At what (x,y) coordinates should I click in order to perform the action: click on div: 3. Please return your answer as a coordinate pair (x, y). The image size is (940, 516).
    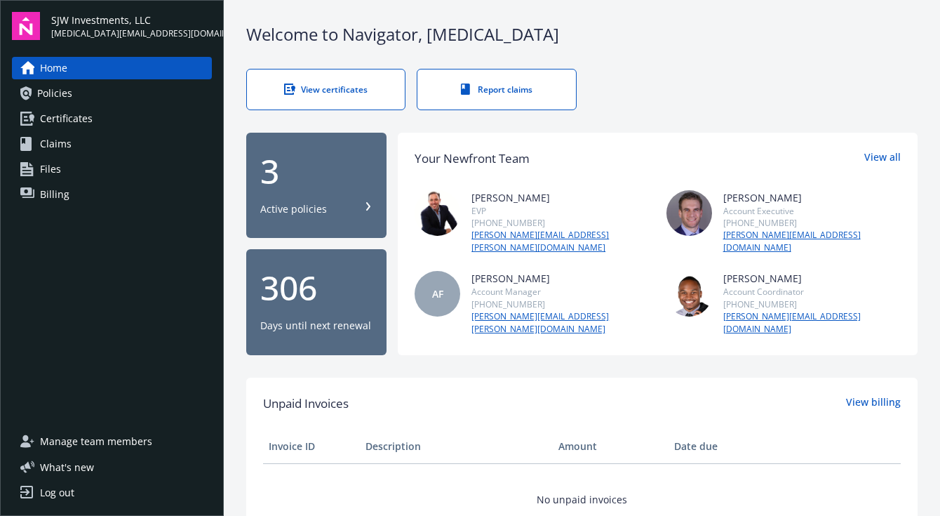
    Looking at the image, I should click on (316, 171).